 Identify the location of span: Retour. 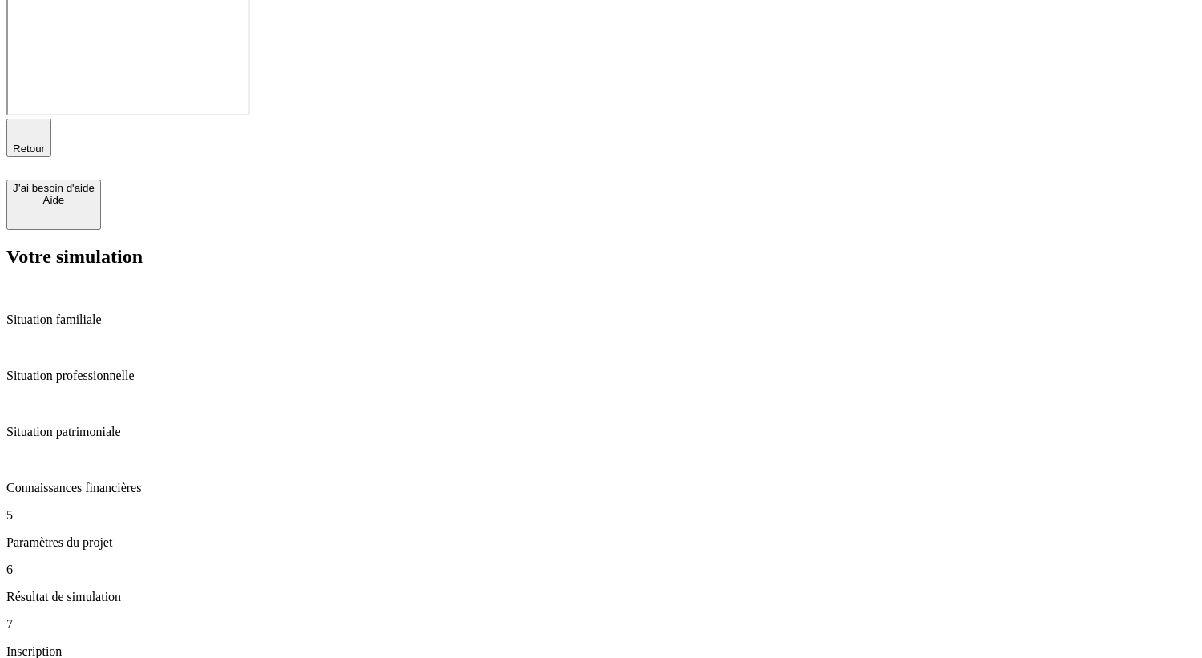
(29, 148).